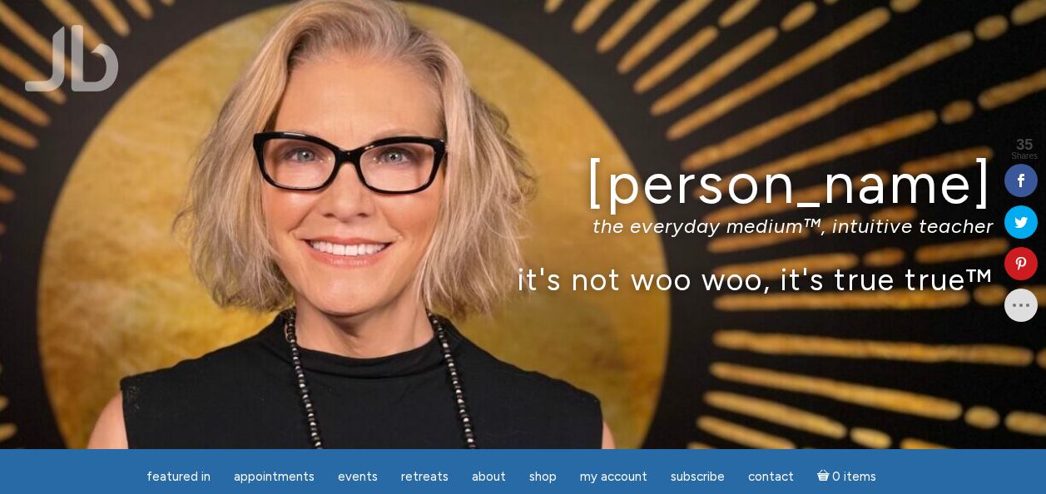 The image size is (1046, 494). Describe the element at coordinates (274, 477) in the screenshot. I see `a: Appointments` at that location.